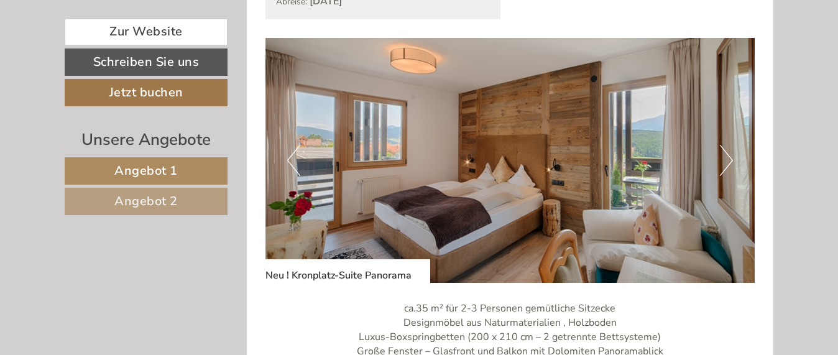 The image size is (838, 355). I want to click on small: 18:26, so click(326, 119).